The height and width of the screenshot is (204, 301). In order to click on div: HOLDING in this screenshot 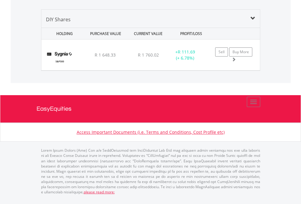, I will do `click(63, 34)`.